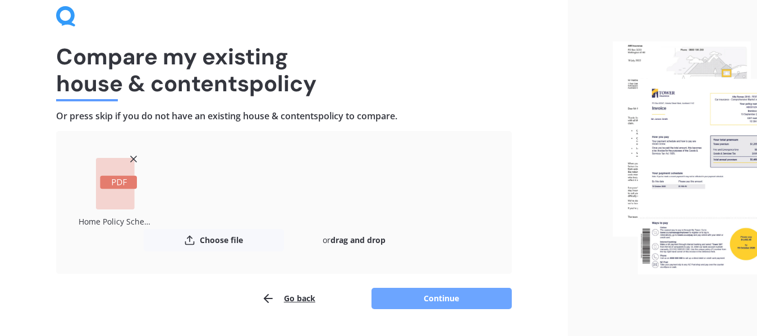  What do you see at coordinates (288, 299) in the screenshot?
I see `button: Go back` at bounding box center [288, 299].